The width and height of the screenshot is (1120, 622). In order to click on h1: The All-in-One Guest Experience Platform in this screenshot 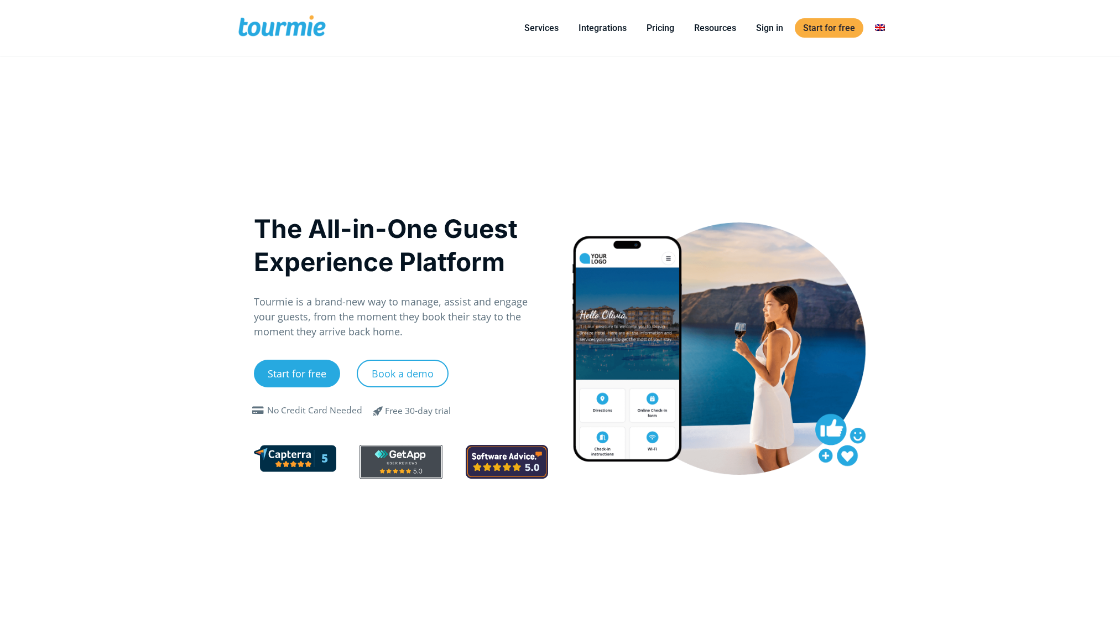, I will do `click(401, 245)`.